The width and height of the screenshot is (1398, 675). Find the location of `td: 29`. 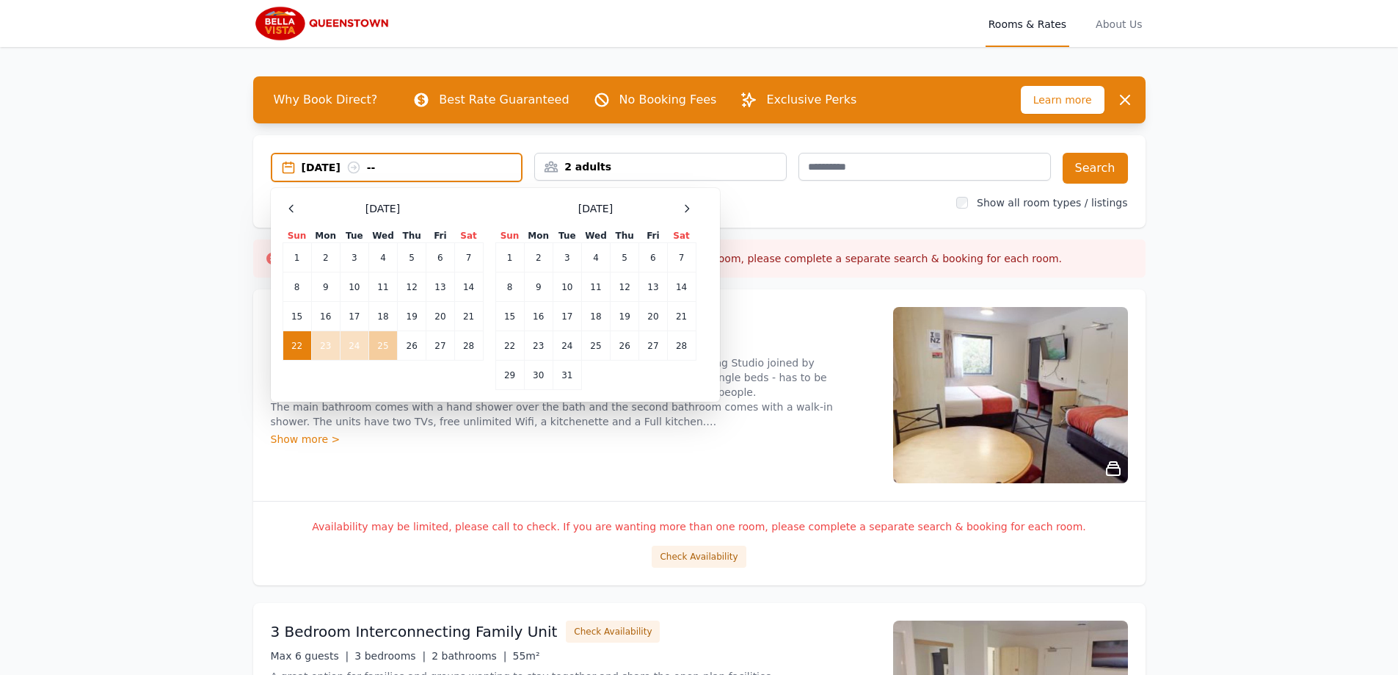

td: 29 is located at coordinates (509, 375).